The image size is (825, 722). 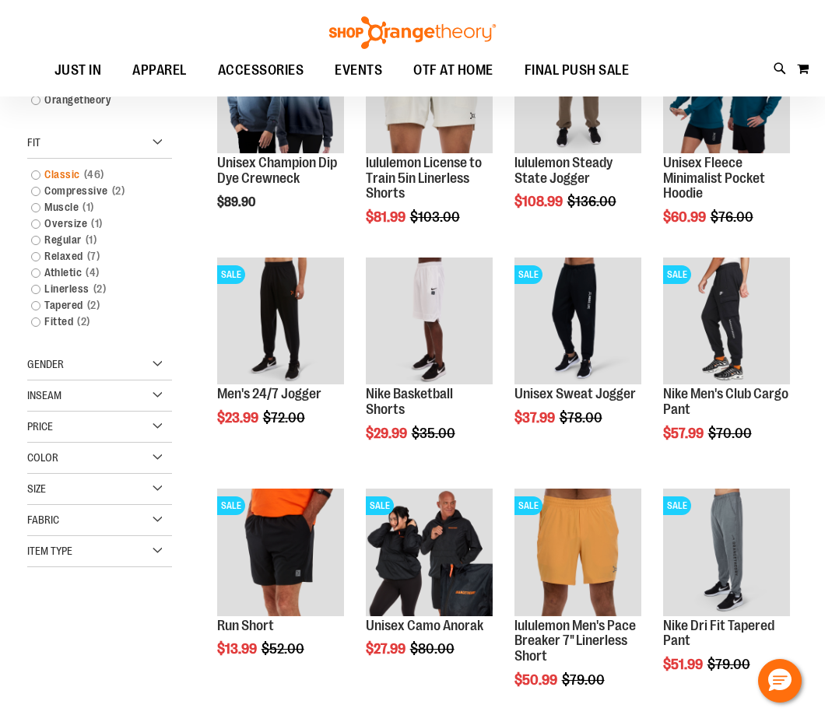 I want to click on a: lululemon Men's Pace Breaker 7" Linerless Short, so click(x=575, y=641).